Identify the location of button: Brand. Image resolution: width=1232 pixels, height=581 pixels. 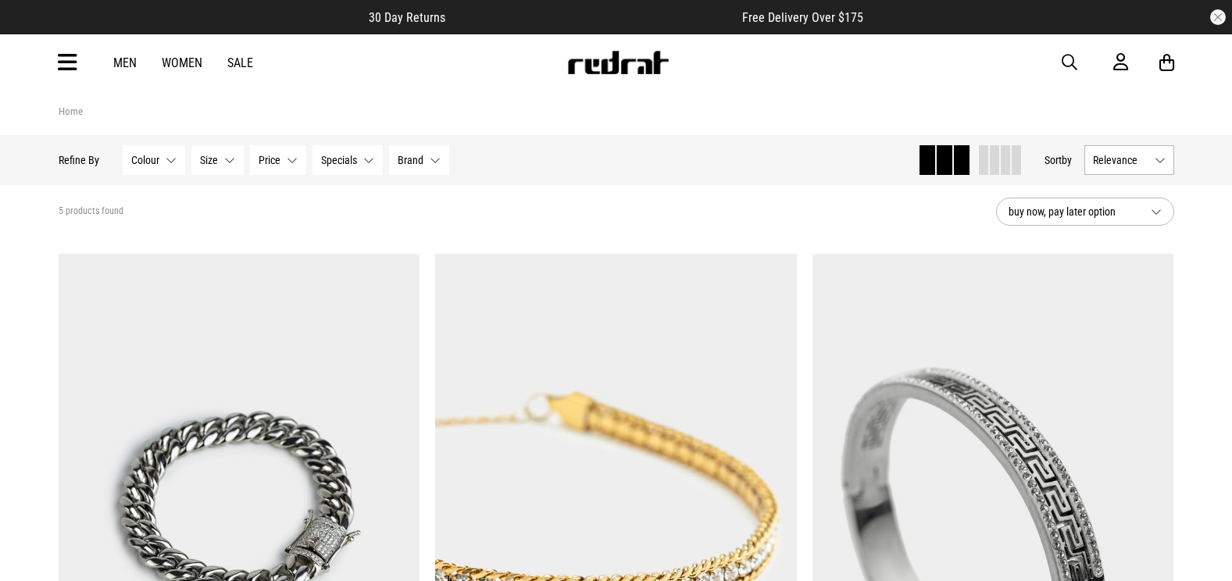
(419, 160).